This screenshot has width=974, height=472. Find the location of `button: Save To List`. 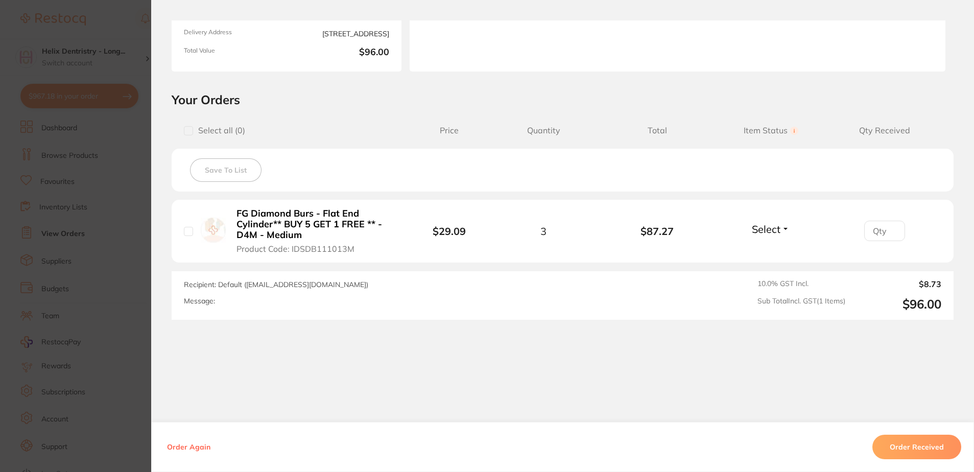

button: Save To List is located at coordinates (226, 170).